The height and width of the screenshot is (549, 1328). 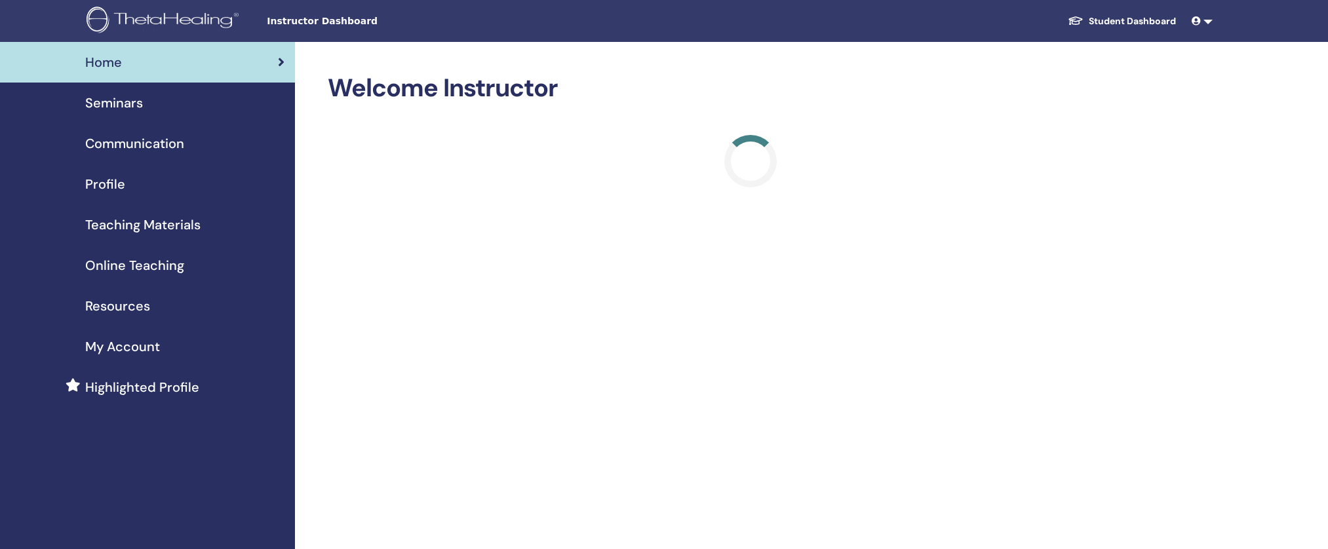 What do you see at coordinates (143, 225) in the screenshot?
I see `span: Teaching Materials` at bounding box center [143, 225].